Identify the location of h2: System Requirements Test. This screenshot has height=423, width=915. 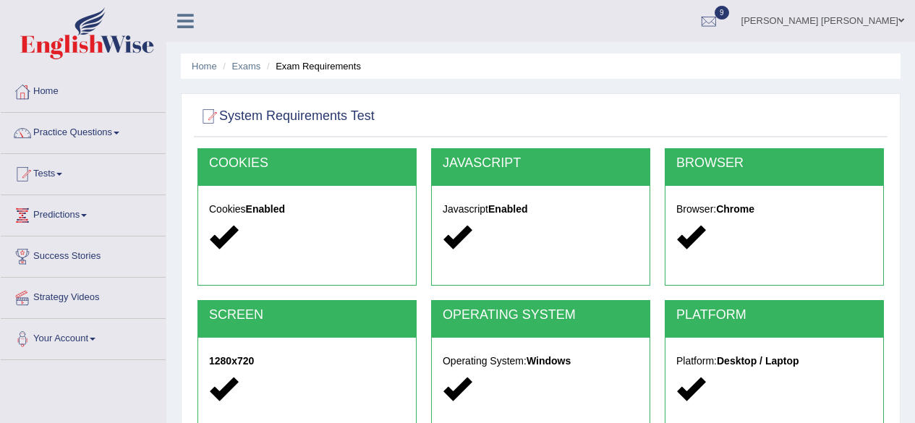
(286, 116).